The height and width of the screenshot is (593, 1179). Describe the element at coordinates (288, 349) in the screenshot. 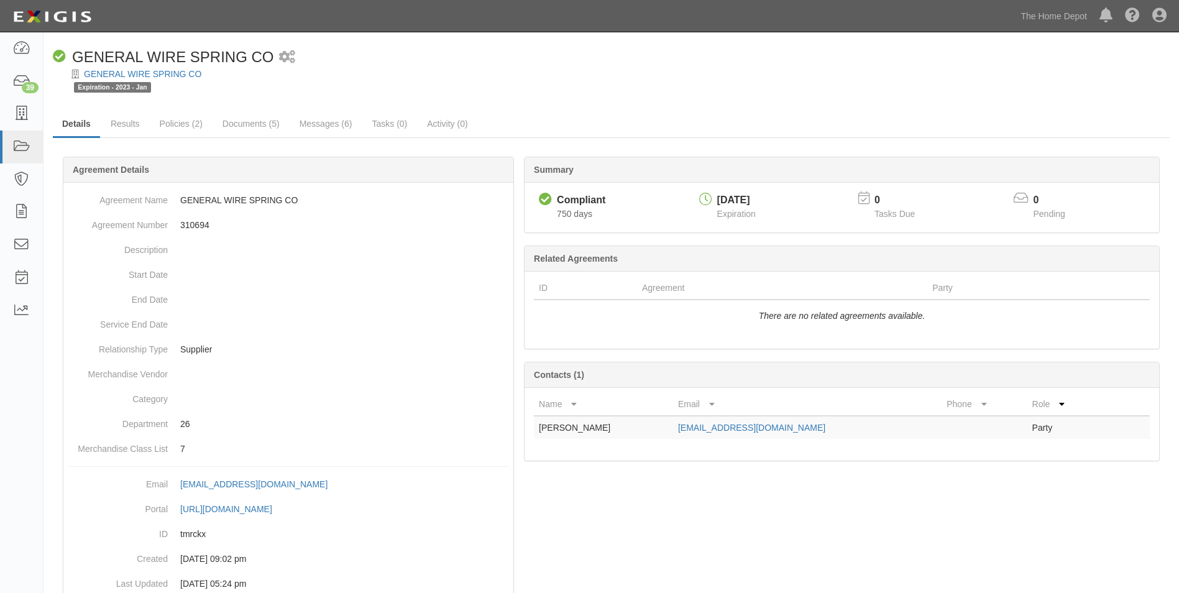

I see `dd: Supplier` at that location.